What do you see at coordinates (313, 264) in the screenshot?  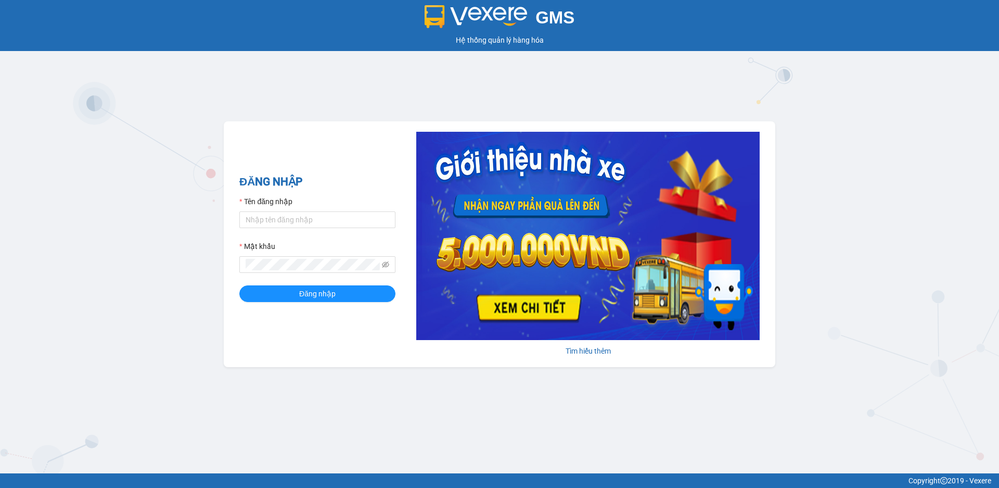 I see `input: Mật khẩu` at bounding box center [313, 264].